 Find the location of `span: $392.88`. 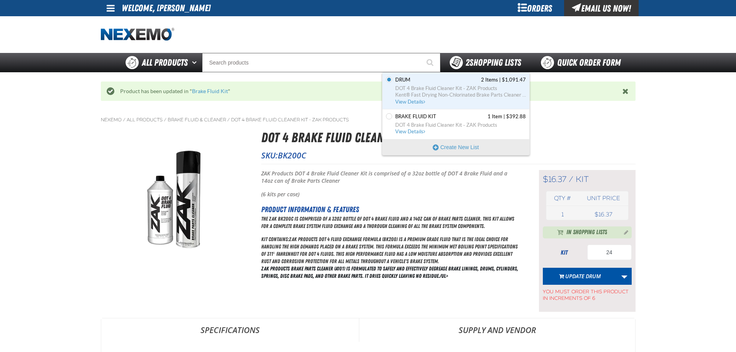

span: $392.88 is located at coordinates (516, 117).